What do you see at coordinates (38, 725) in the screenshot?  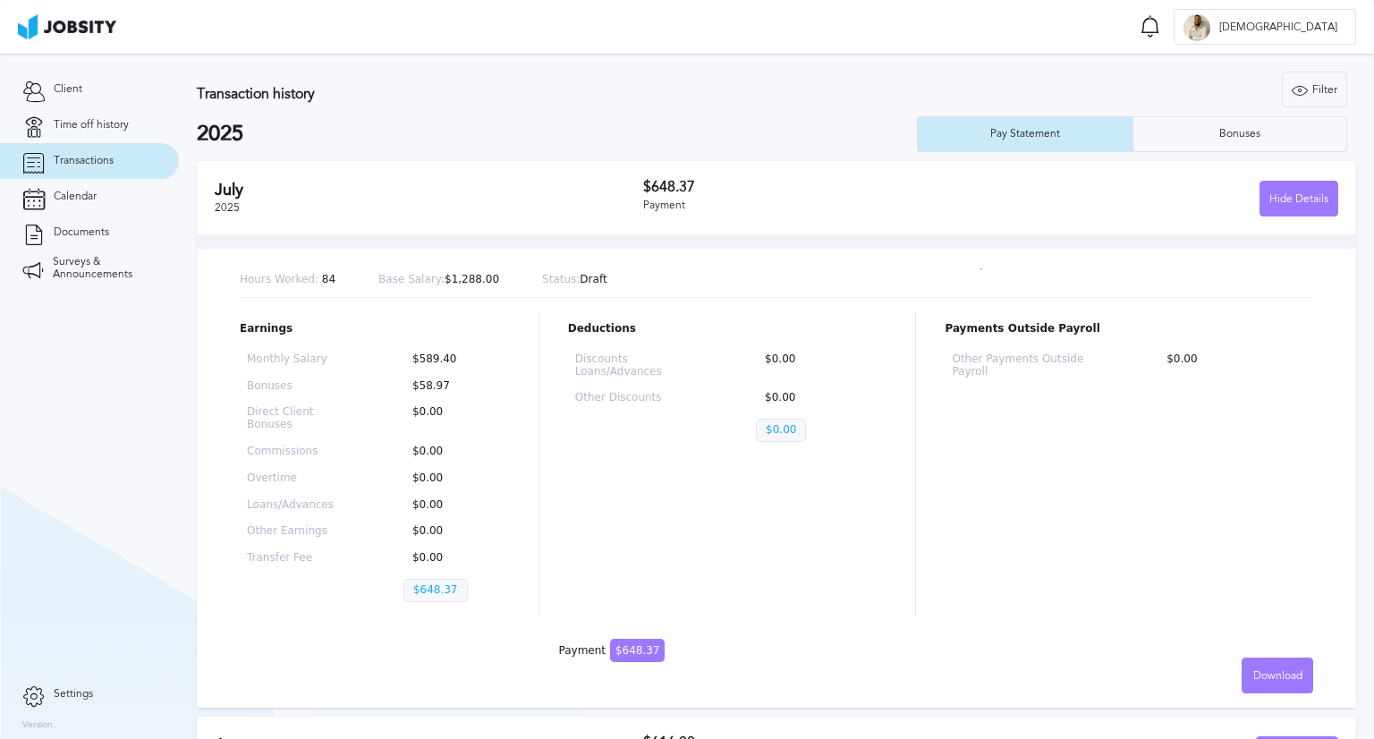 I see `label: Version:` at bounding box center [38, 725].